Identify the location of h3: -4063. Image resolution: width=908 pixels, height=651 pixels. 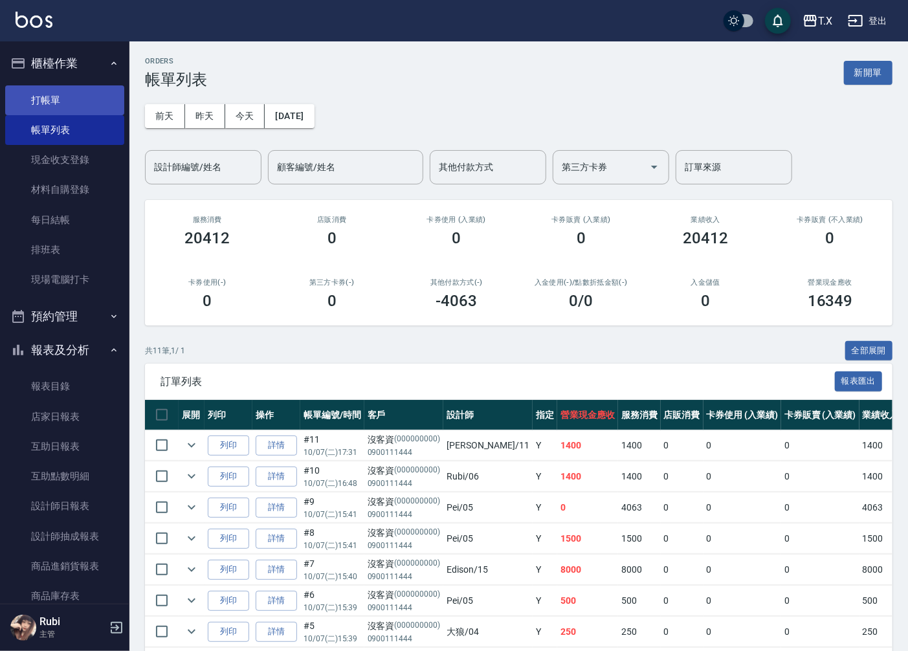
(456, 301).